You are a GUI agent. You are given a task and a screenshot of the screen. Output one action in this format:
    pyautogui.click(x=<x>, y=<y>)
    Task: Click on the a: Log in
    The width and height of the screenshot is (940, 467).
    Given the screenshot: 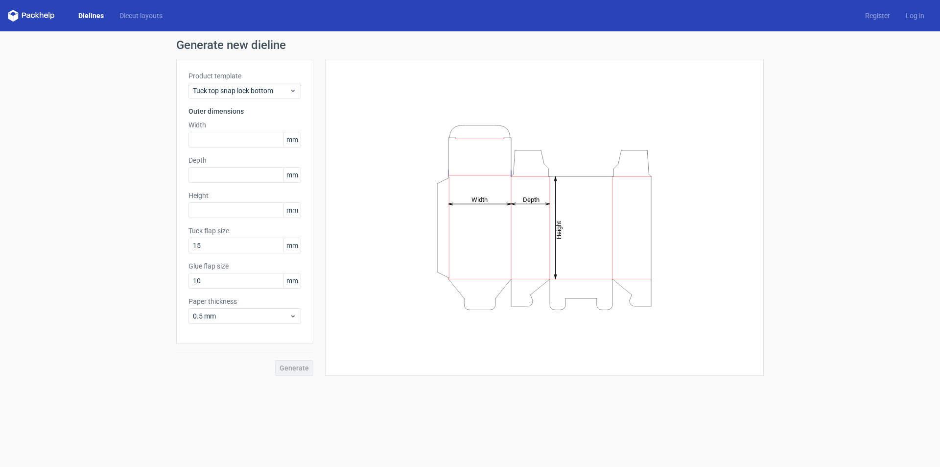 What is the action you would take?
    pyautogui.click(x=915, y=16)
    